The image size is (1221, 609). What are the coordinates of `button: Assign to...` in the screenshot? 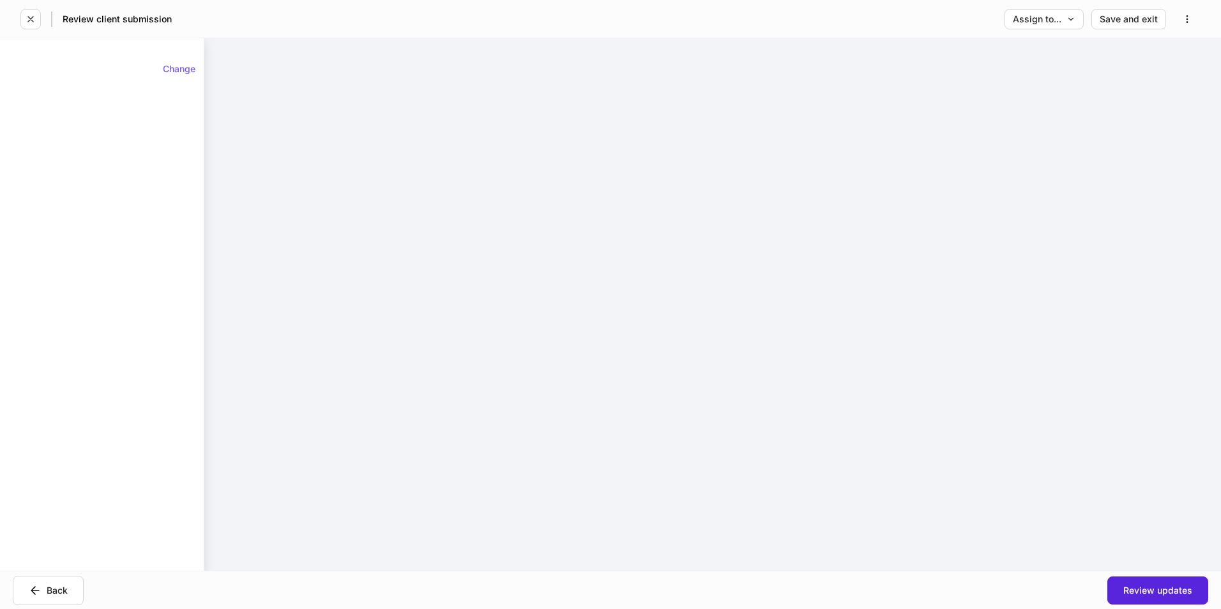 It's located at (1044, 19).